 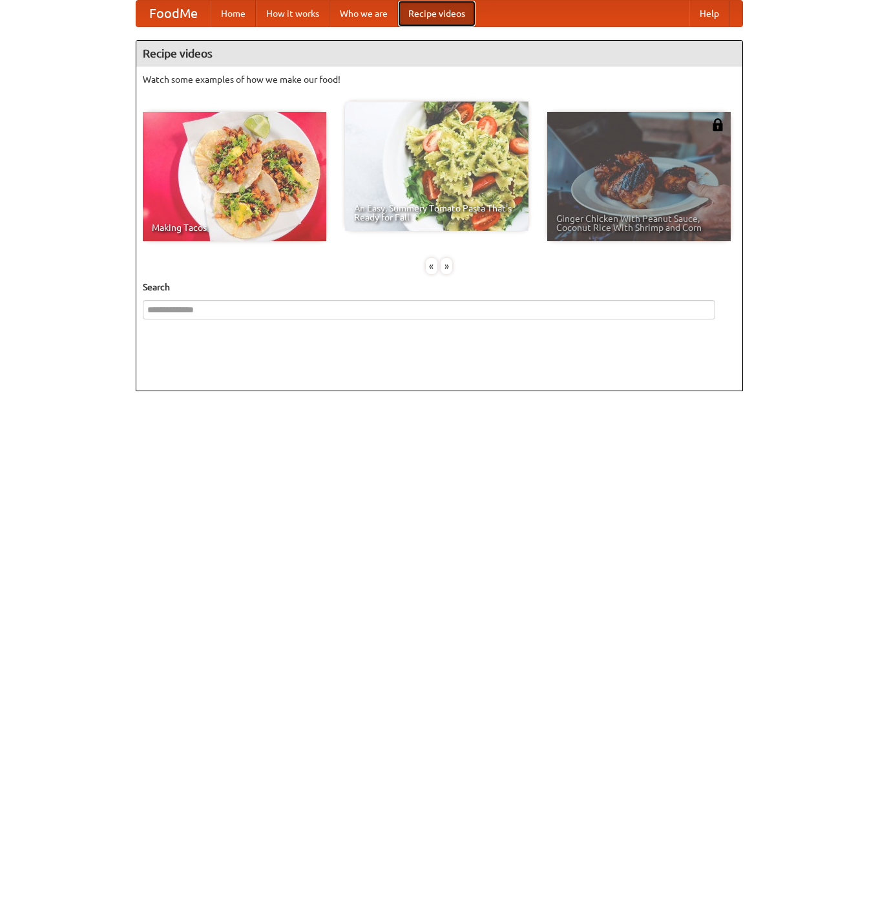 What do you see at coordinates (439, 79) in the screenshot?
I see `p: Watch some examples of how we make our food!` at bounding box center [439, 79].